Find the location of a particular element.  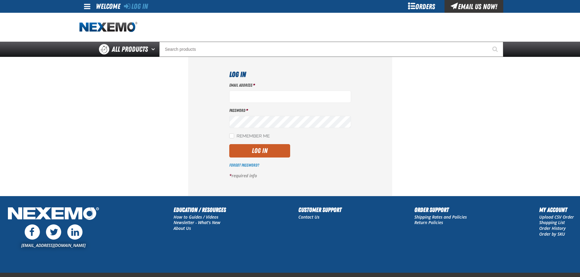

input: Remember Me is located at coordinates (232, 136).